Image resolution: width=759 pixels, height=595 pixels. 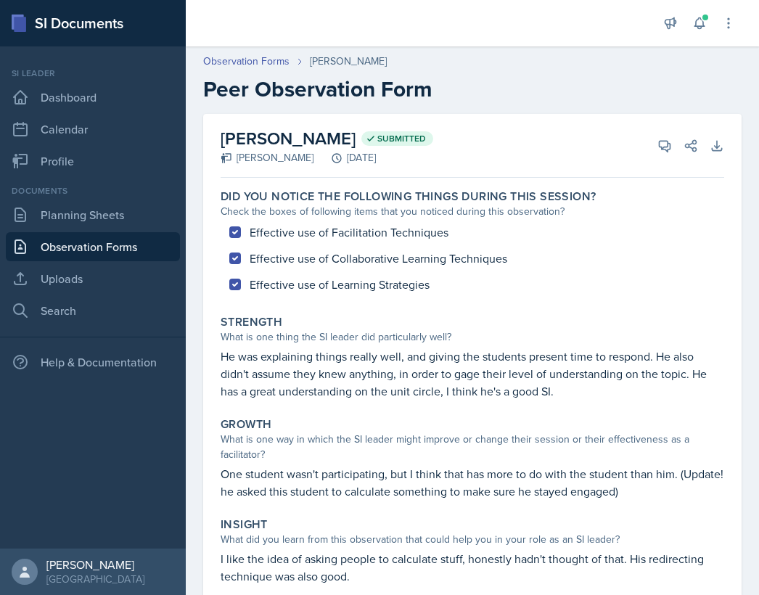 What do you see at coordinates (473, 483) in the screenshot?
I see `p: One student wasn't participating, but I think that has more to do with the student than him. (Upd...` at bounding box center [473, 483].